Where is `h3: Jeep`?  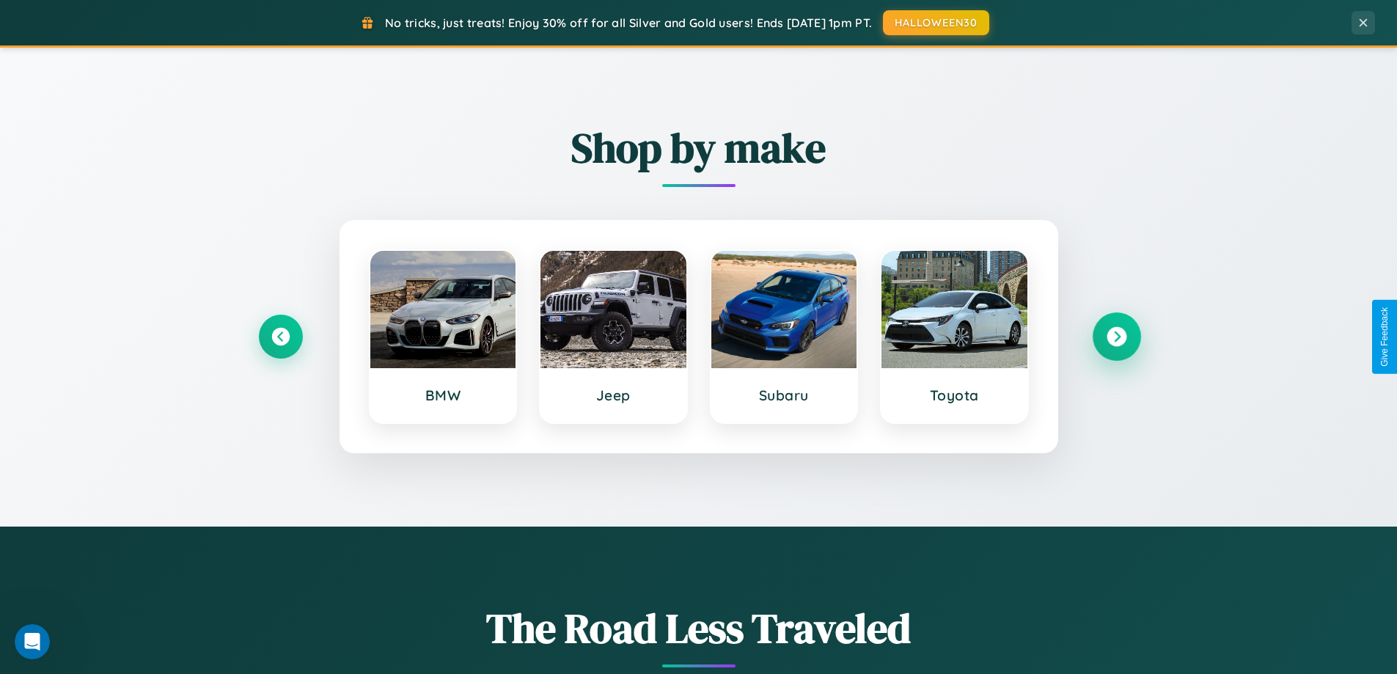 h3: Jeep is located at coordinates (613, 395).